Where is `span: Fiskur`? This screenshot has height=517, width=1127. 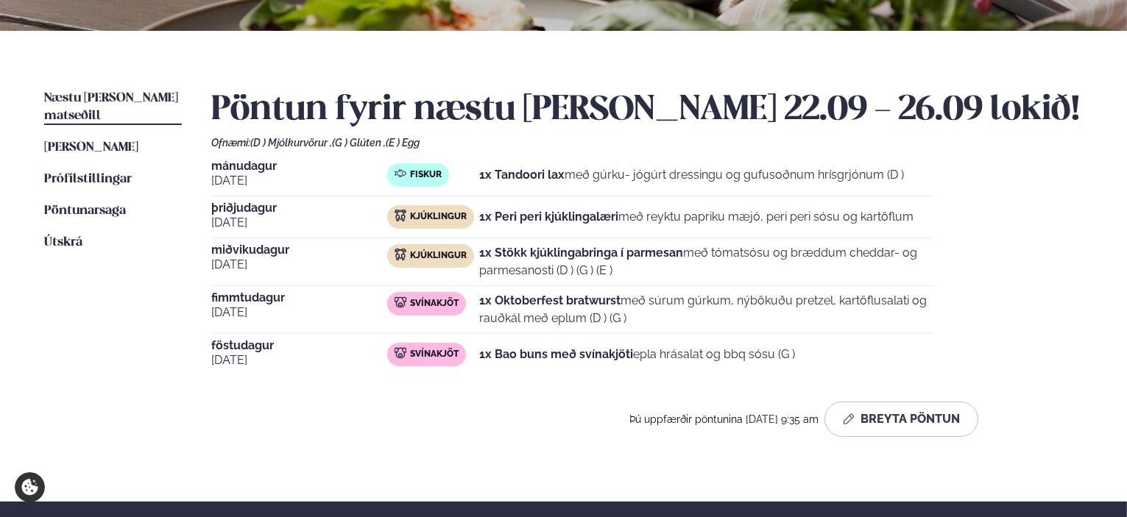 span: Fiskur is located at coordinates (425, 175).